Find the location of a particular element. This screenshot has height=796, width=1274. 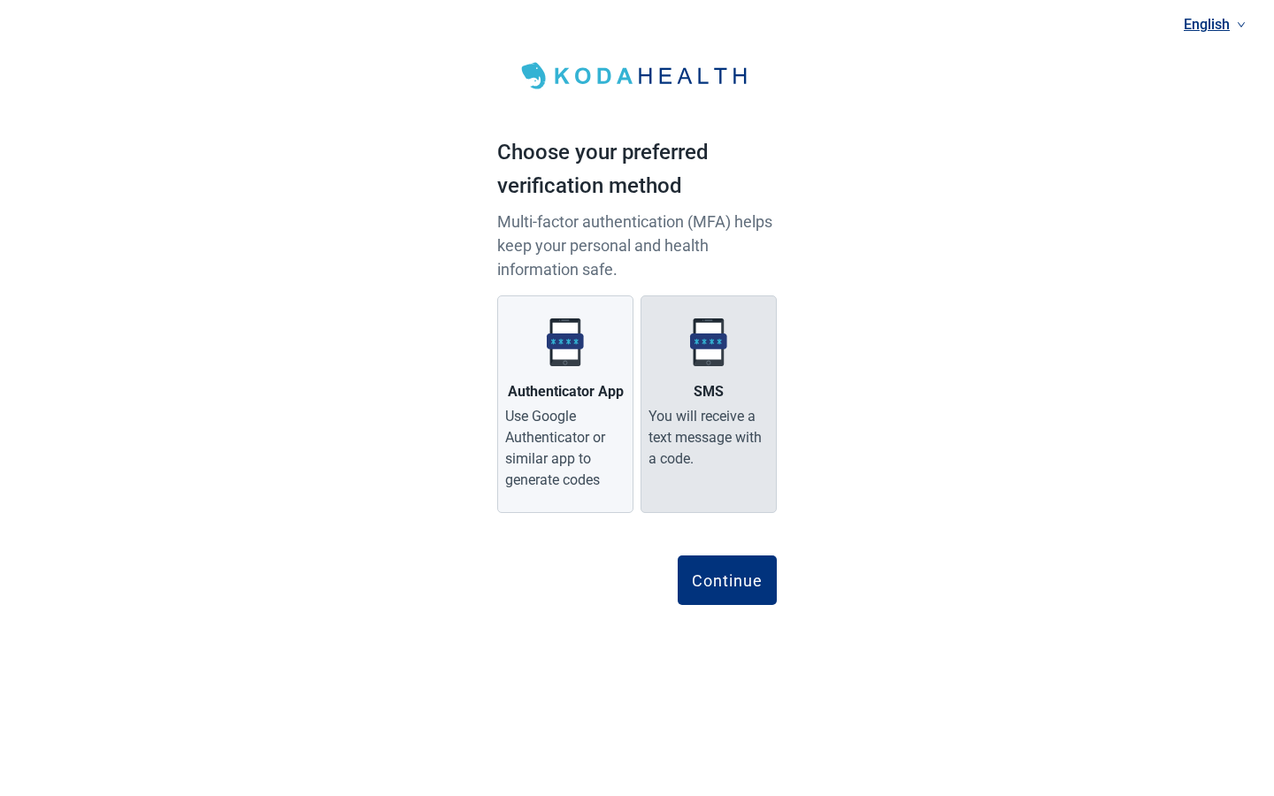

div: Use Google Authenticator or similar app to generate codes is located at coordinates (565, 449).